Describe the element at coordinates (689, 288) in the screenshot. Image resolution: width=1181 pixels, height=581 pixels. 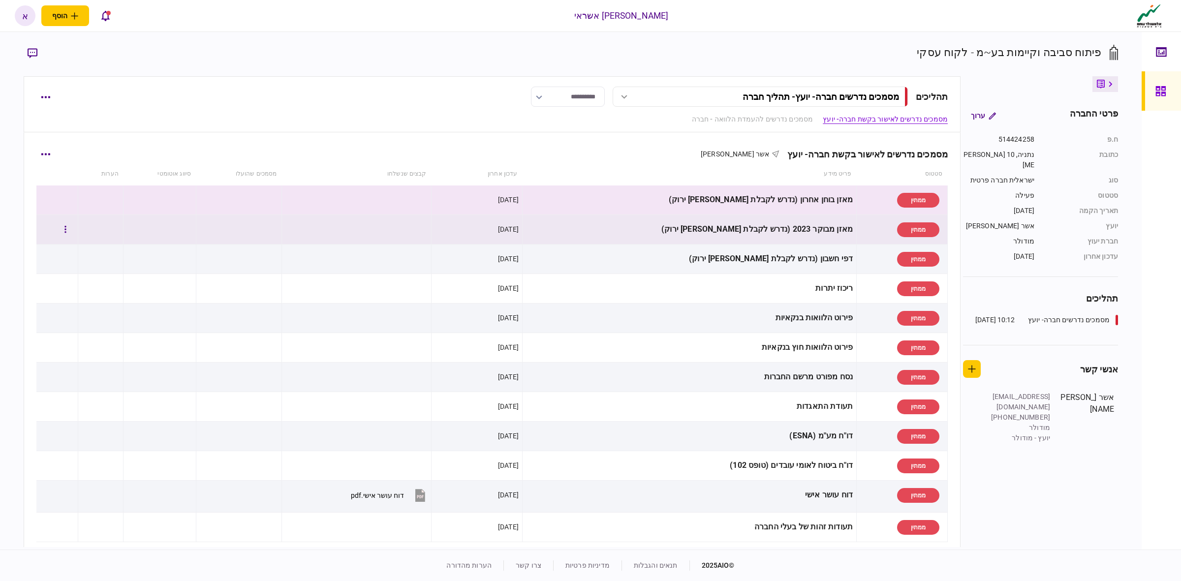
I see `div: ריכוז יתרות` at that location.